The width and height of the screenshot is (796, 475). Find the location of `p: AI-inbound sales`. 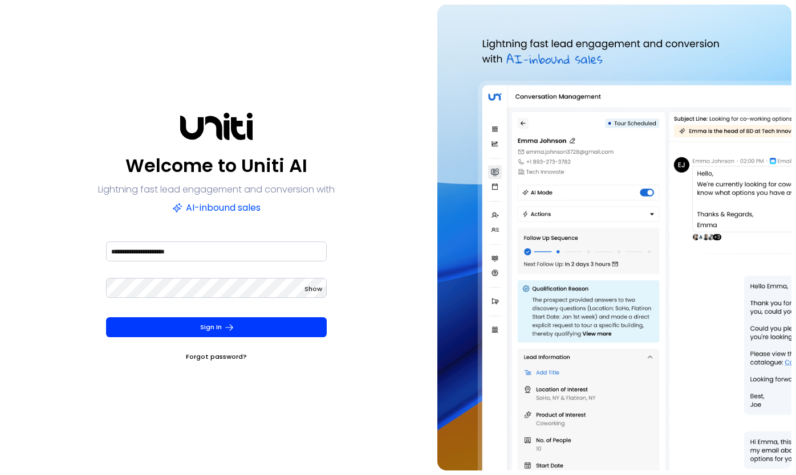

p: AI-inbound sales is located at coordinates (216, 208).